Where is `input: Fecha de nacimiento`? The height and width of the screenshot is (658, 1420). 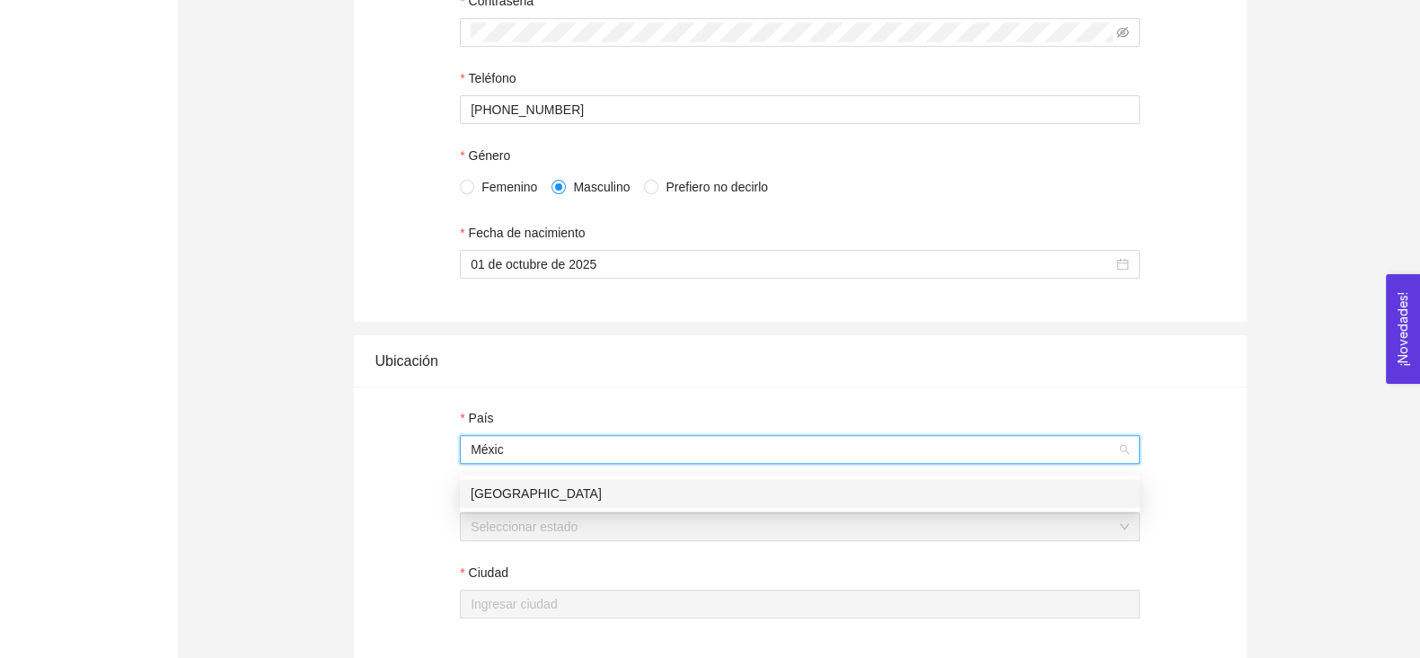
input: Fecha de nacimiento is located at coordinates (791, 264).